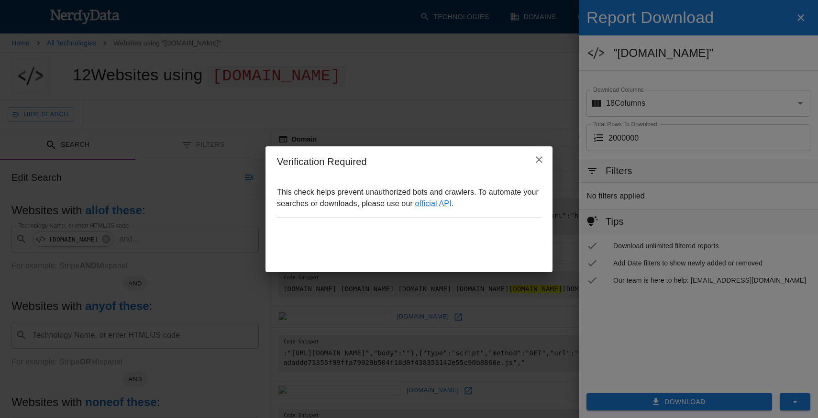 Image resolution: width=818 pixels, height=418 pixels. I want to click on a: official API, so click(433, 203).